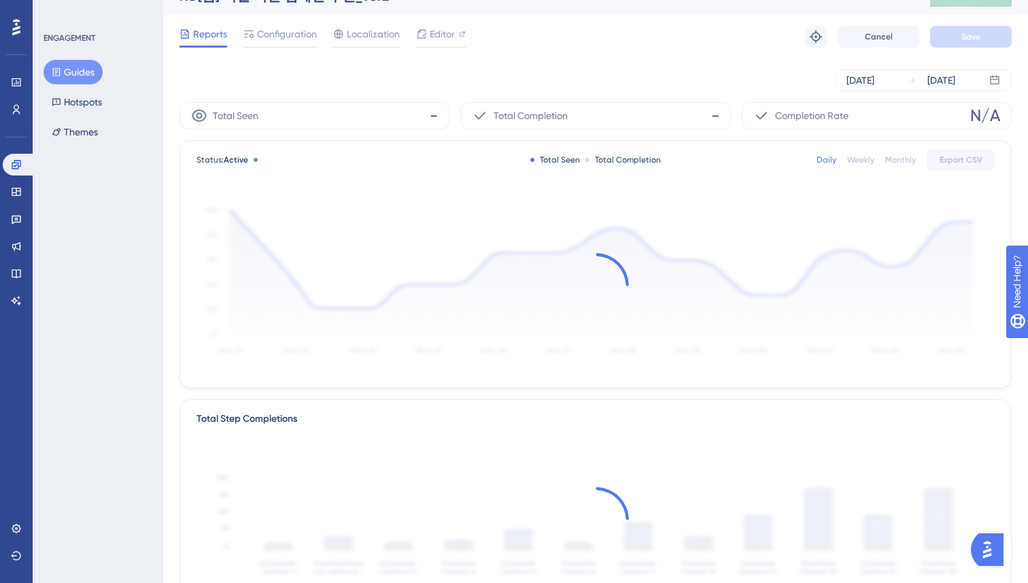  What do you see at coordinates (530, 116) in the screenshot?
I see `span: Total Completion` at bounding box center [530, 116].